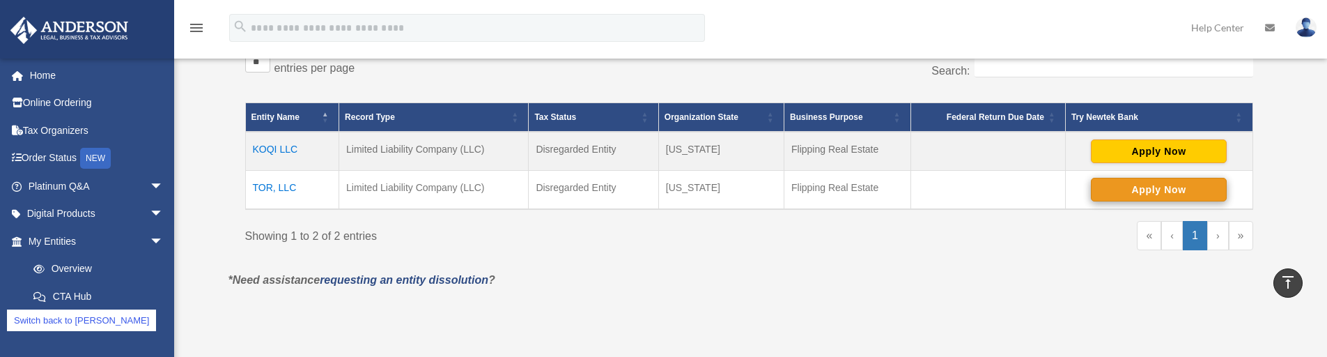 Image resolution: width=1327 pixels, height=357 pixels. What do you see at coordinates (93, 241) in the screenshot?
I see `a: My Entitiesarrow_drop_down` at bounding box center [93, 241].